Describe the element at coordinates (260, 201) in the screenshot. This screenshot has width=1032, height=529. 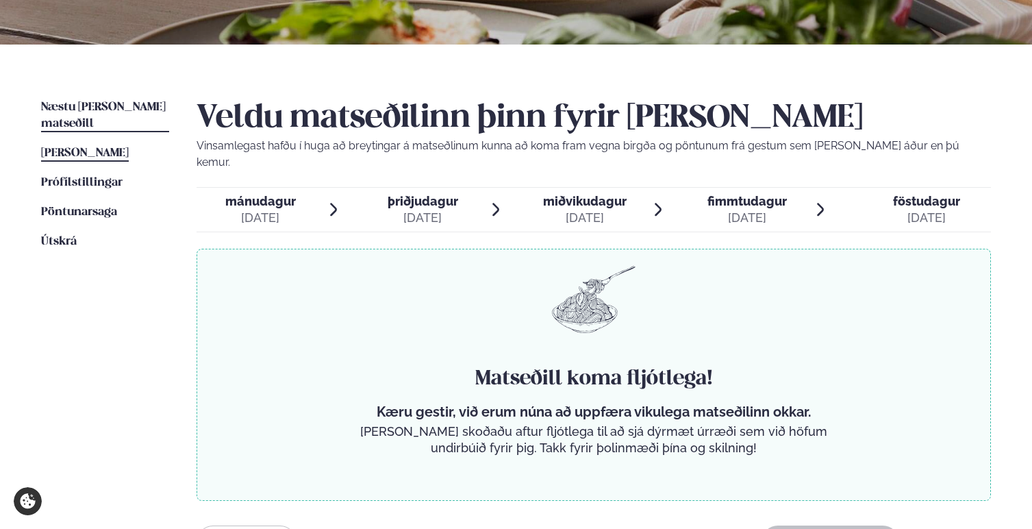
I see `span: mánudagur` at that location.